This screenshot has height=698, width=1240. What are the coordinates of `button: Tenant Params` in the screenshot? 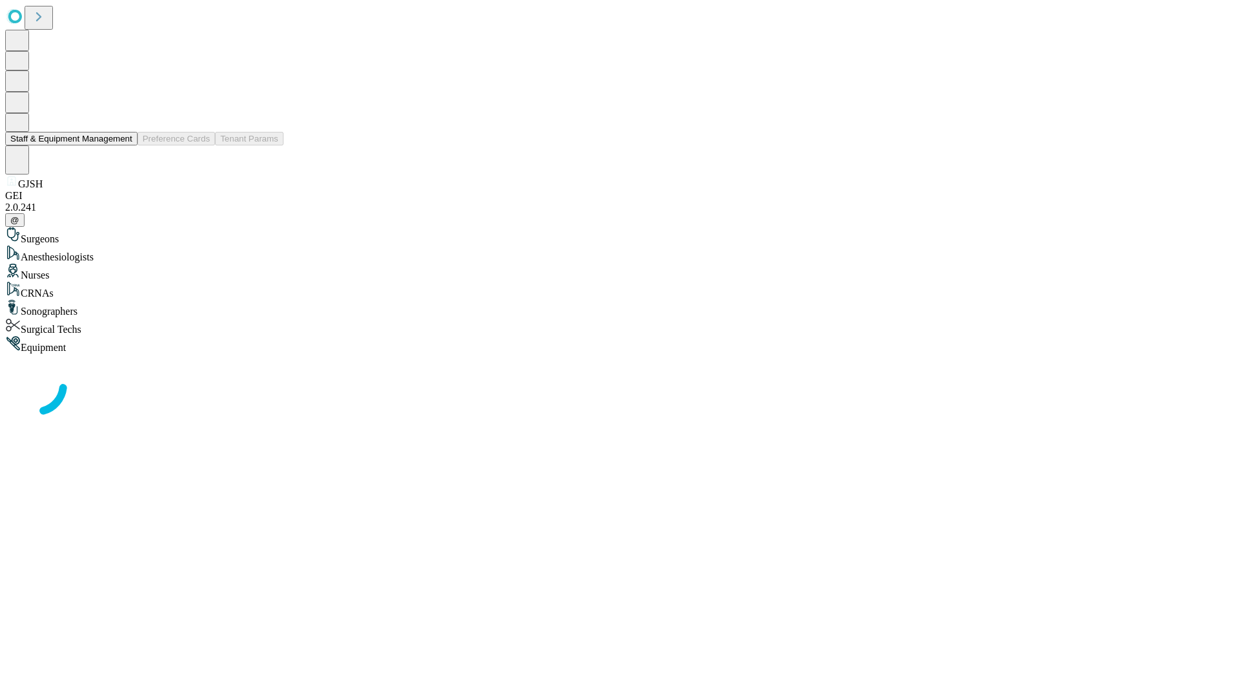 It's located at (249, 138).